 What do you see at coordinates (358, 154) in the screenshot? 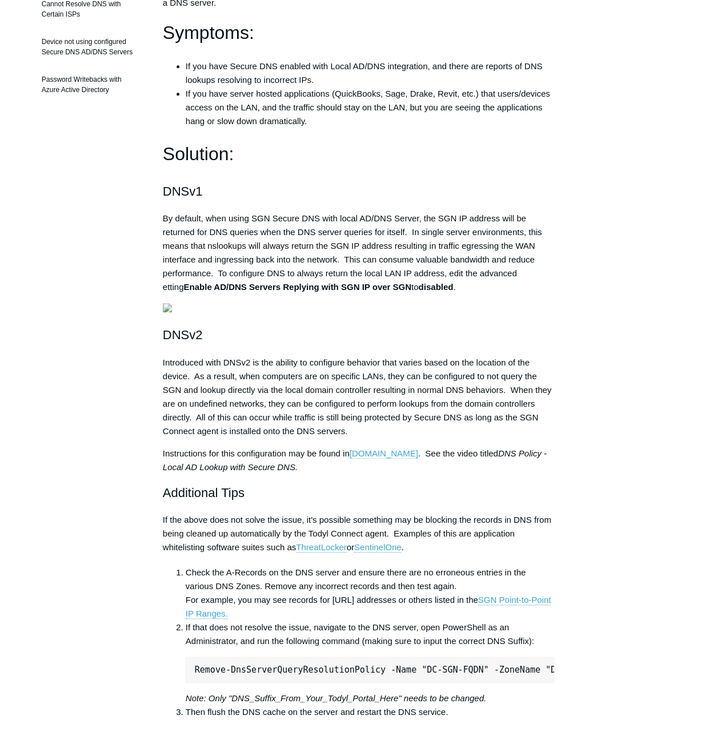
I see `h1: Solution:` at bounding box center [358, 154].